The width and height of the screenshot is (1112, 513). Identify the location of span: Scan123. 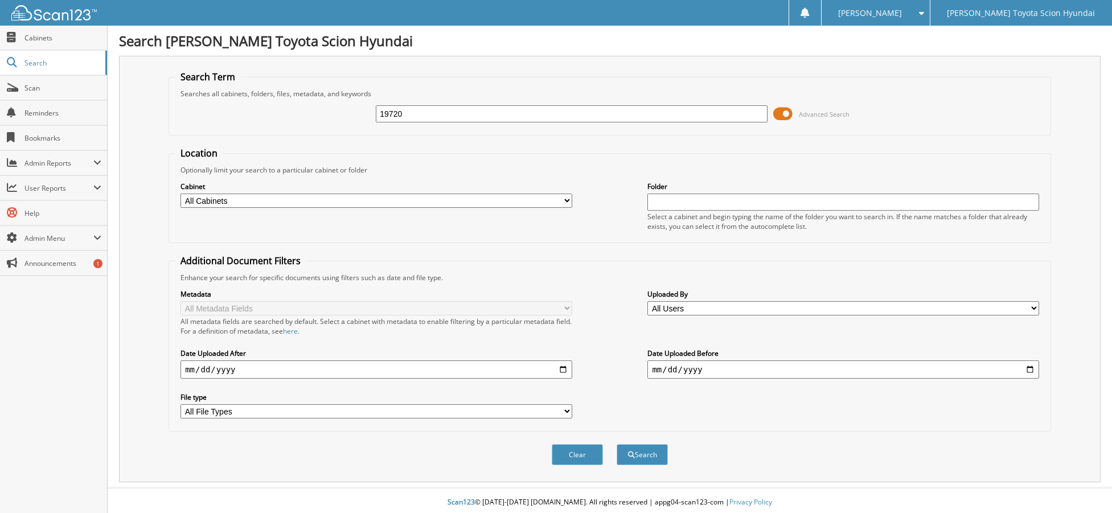
(461, 502).